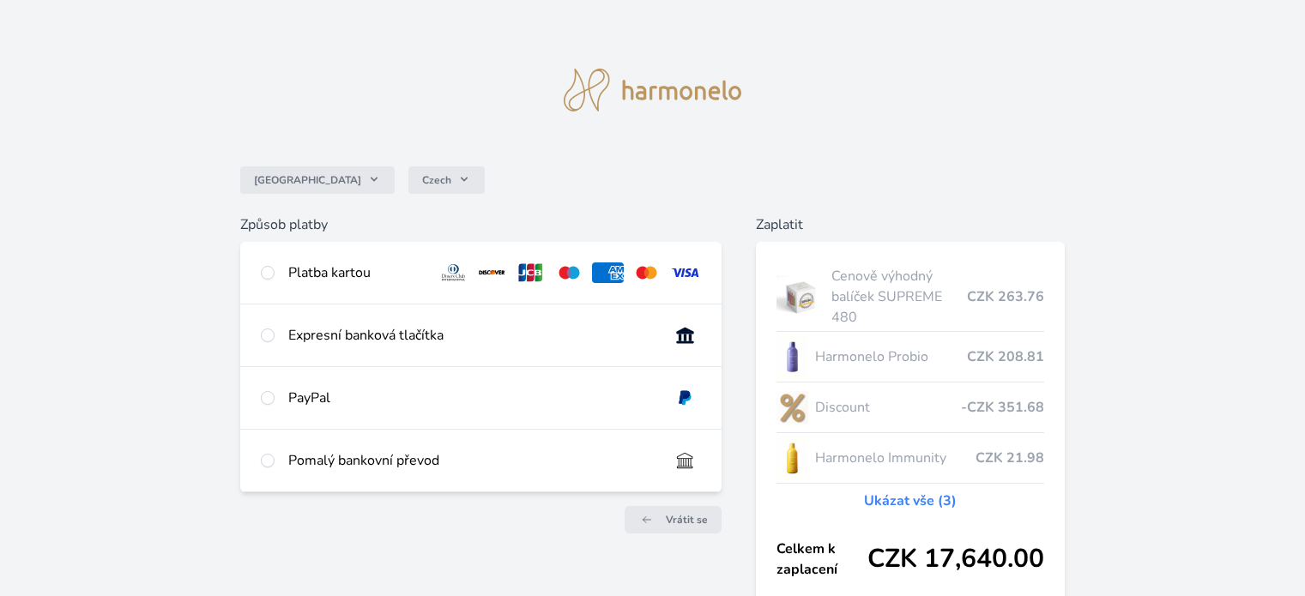  I want to click on span: CZK 21.98, so click(1010, 458).